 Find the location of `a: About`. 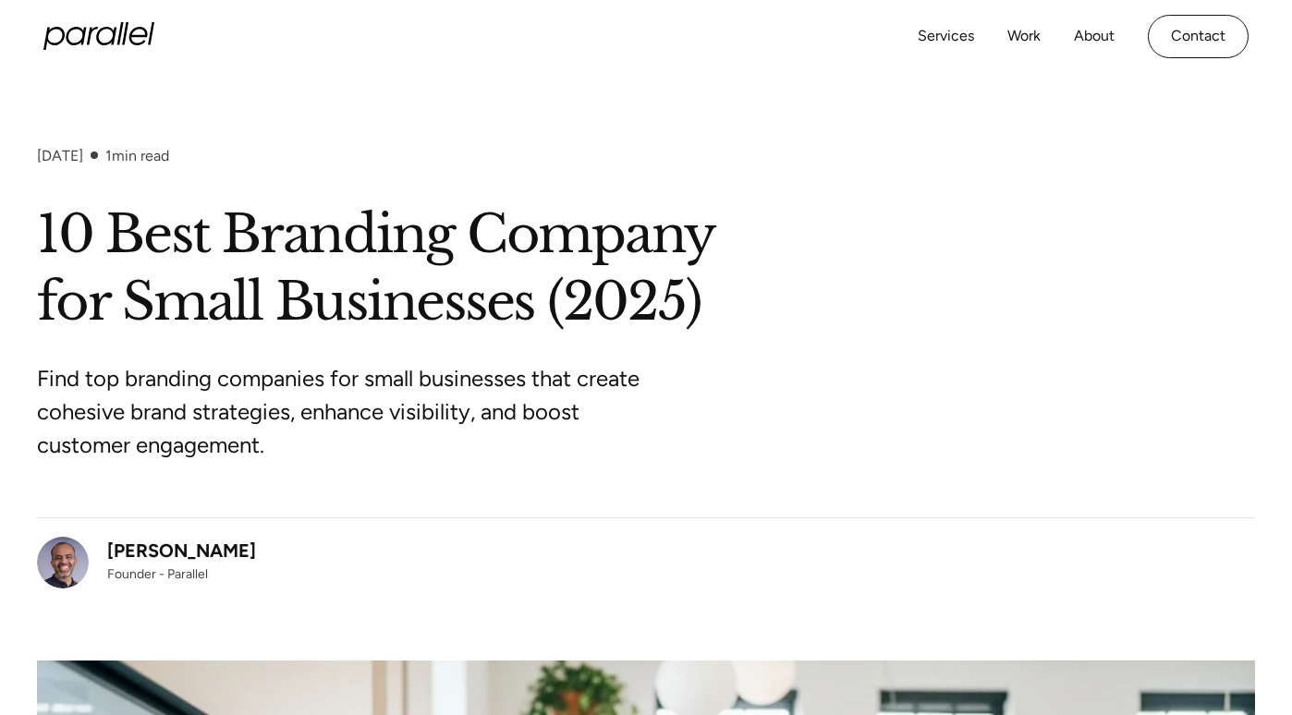

a: About is located at coordinates (1094, 36).